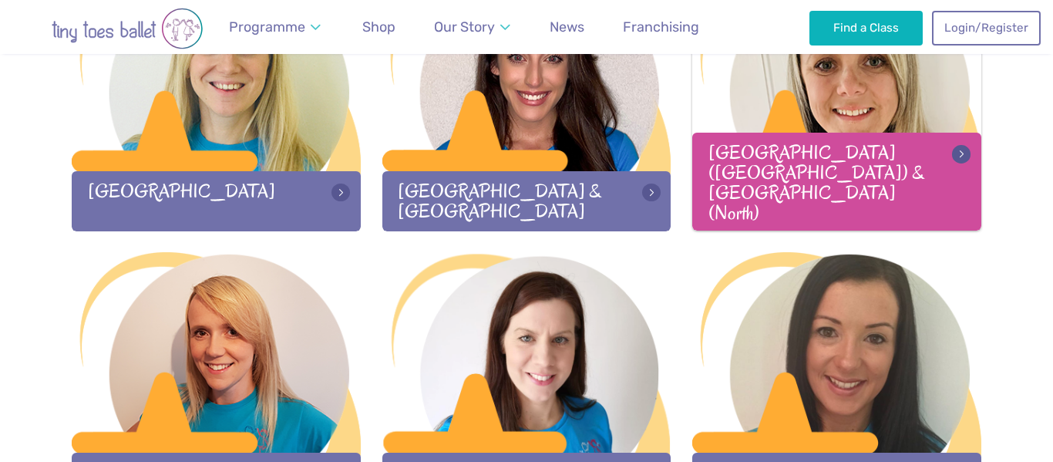 Image resolution: width=1053 pixels, height=462 pixels. Describe the element at coordinates (661, 27) in the screenshot. I see `a: Franchising` at that location.